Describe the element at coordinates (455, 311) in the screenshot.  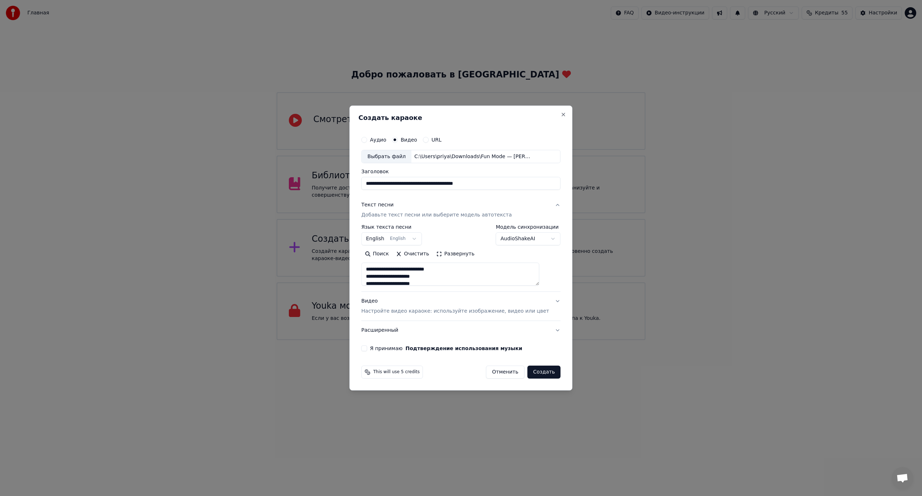
I see `p: Настройте видео караоке: используйте изображение, видео или цвет` at that location.